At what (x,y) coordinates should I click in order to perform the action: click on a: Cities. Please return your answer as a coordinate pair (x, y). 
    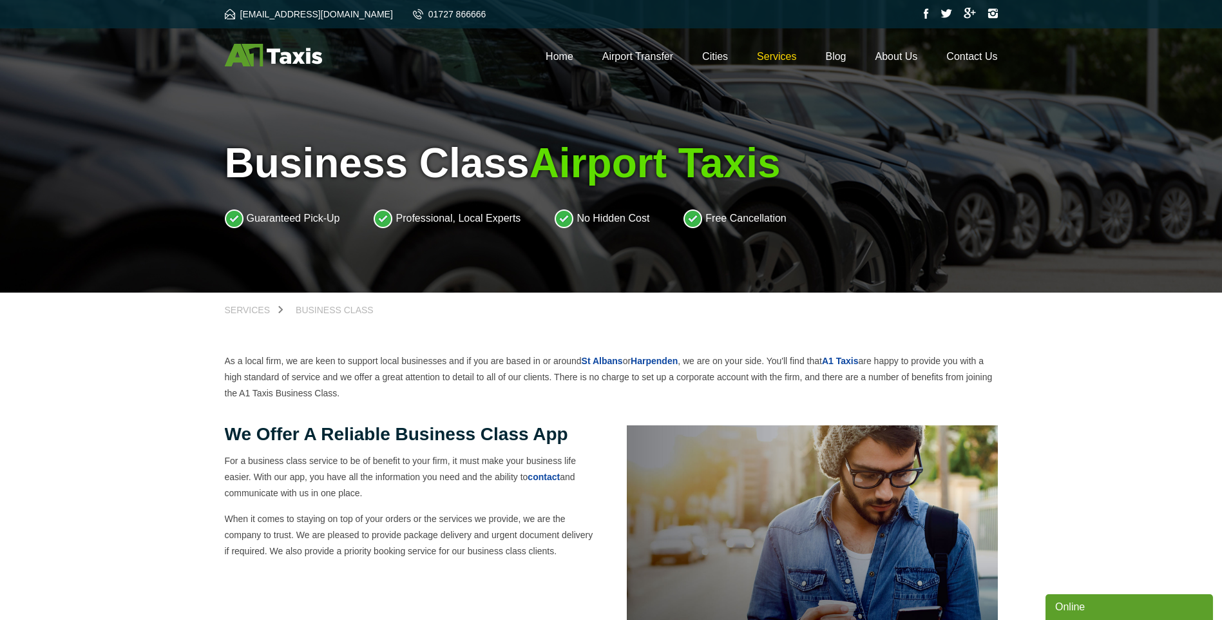
    Looking at the image, I should click on (715, 56).